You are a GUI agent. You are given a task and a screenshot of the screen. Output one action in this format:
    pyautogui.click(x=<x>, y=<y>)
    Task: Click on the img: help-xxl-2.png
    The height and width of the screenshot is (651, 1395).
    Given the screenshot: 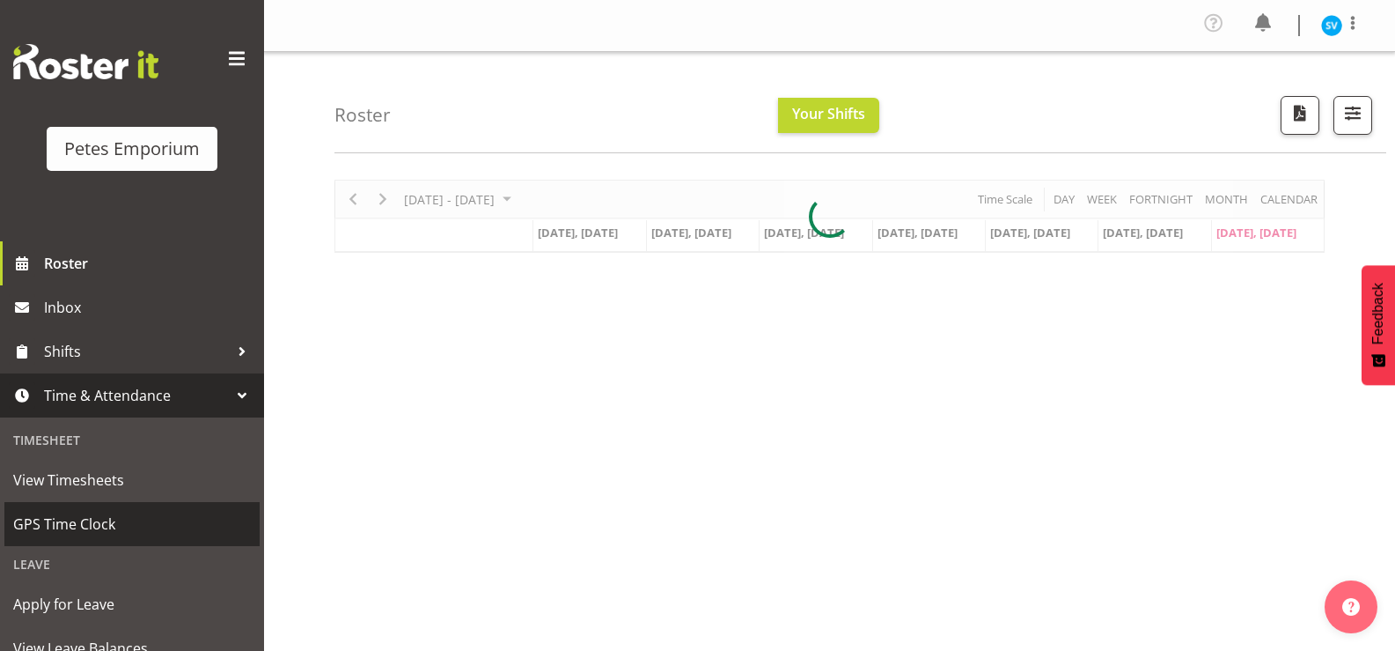 What is the action you would take?
    pyautogui.click(x=1351, y=607)
    